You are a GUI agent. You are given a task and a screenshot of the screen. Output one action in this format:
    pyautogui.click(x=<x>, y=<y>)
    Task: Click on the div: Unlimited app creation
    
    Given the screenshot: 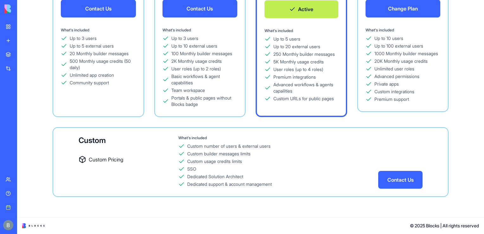 What is the action you would take?
    pyautogui.click(x=92, y=75)
    